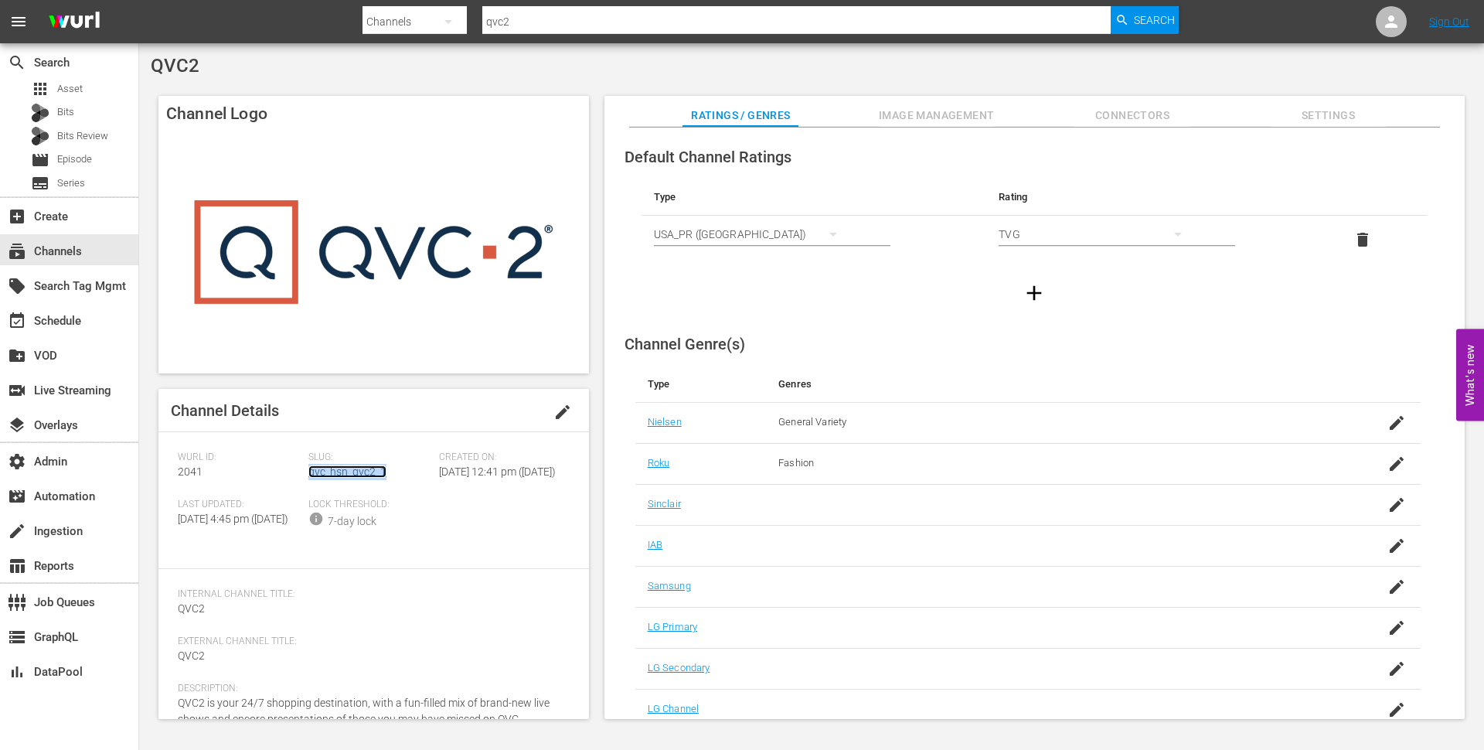 Image resolution: width=1484 pixels, height=750 pixels. I want to click on span: Search Tag Mgmt, so click(17, 286).